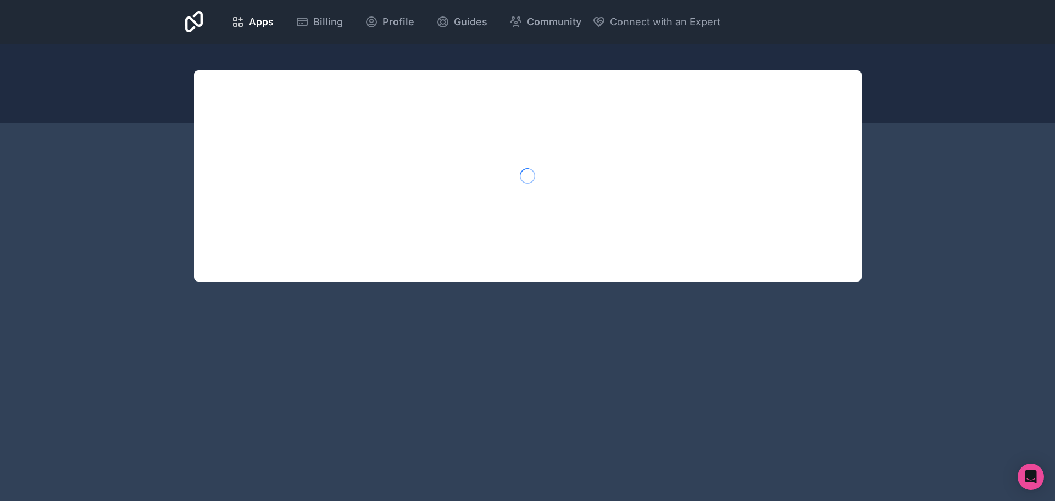 Image resolution: width=1055 pixels, height=501 pixels. I want to click on span: Guides, so click(470, 22).